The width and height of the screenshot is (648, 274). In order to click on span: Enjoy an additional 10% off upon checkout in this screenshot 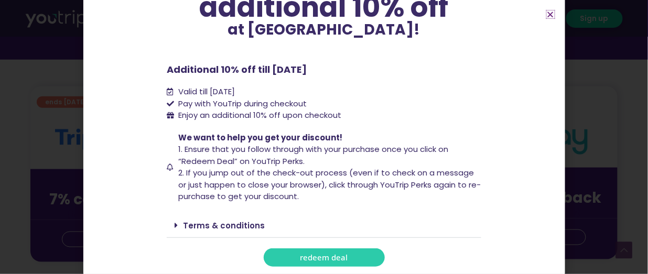, I will do `click(260, 115)`.